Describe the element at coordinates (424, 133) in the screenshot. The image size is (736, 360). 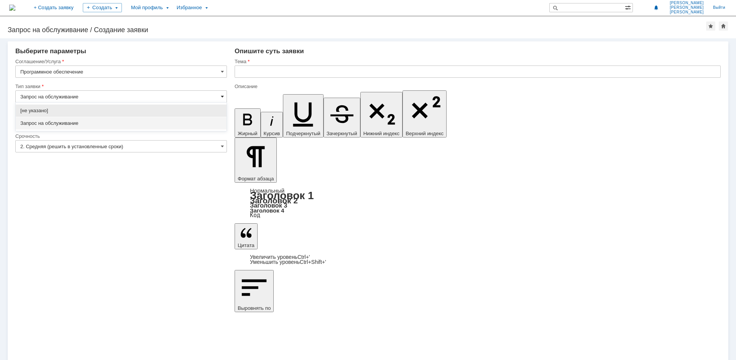
I see `span: Верхний индекс` at that location.